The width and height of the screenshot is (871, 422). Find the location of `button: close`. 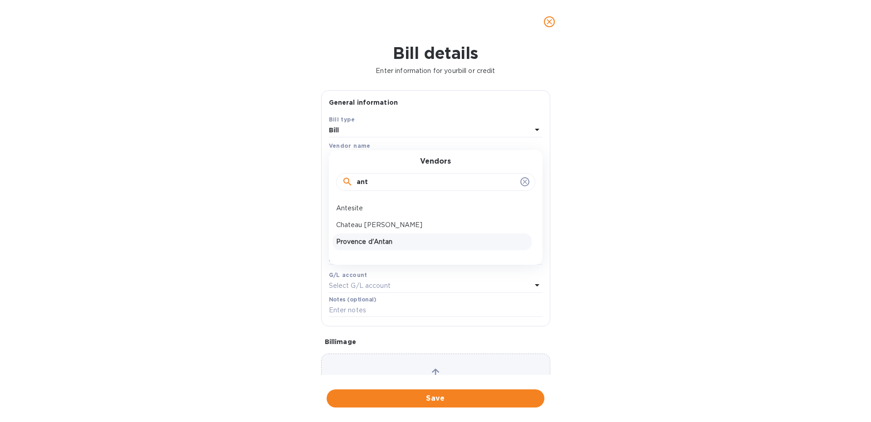

button: close is located at coordinates (549, 22).